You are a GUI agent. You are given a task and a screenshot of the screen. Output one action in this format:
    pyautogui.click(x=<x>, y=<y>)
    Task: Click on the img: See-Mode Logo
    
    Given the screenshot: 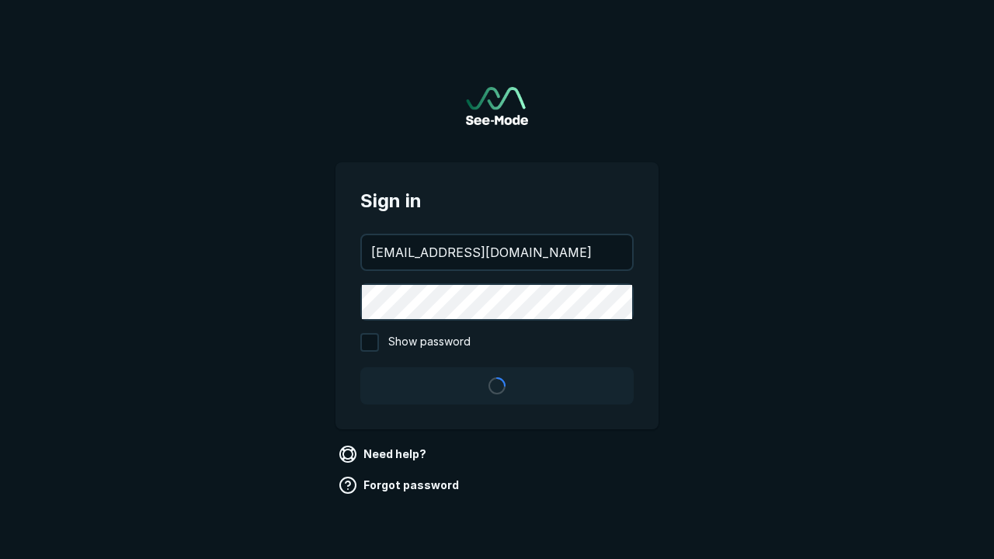 What is the action you would take?
    pyautogui.click(x=497, y=106)
    